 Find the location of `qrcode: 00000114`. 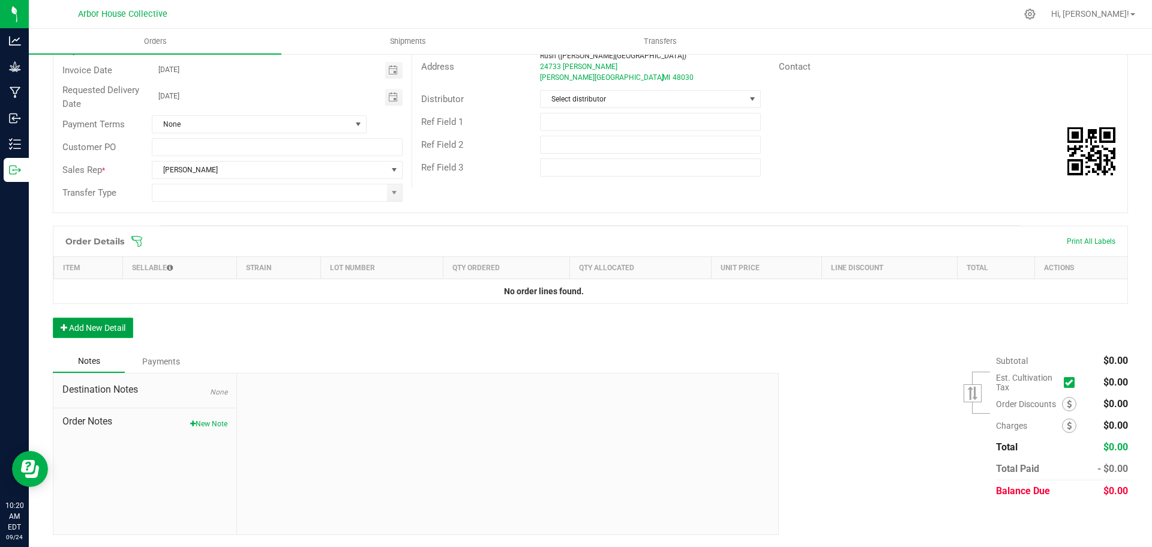

qrcode: 00000114 is located at coordinates (1092, 151).